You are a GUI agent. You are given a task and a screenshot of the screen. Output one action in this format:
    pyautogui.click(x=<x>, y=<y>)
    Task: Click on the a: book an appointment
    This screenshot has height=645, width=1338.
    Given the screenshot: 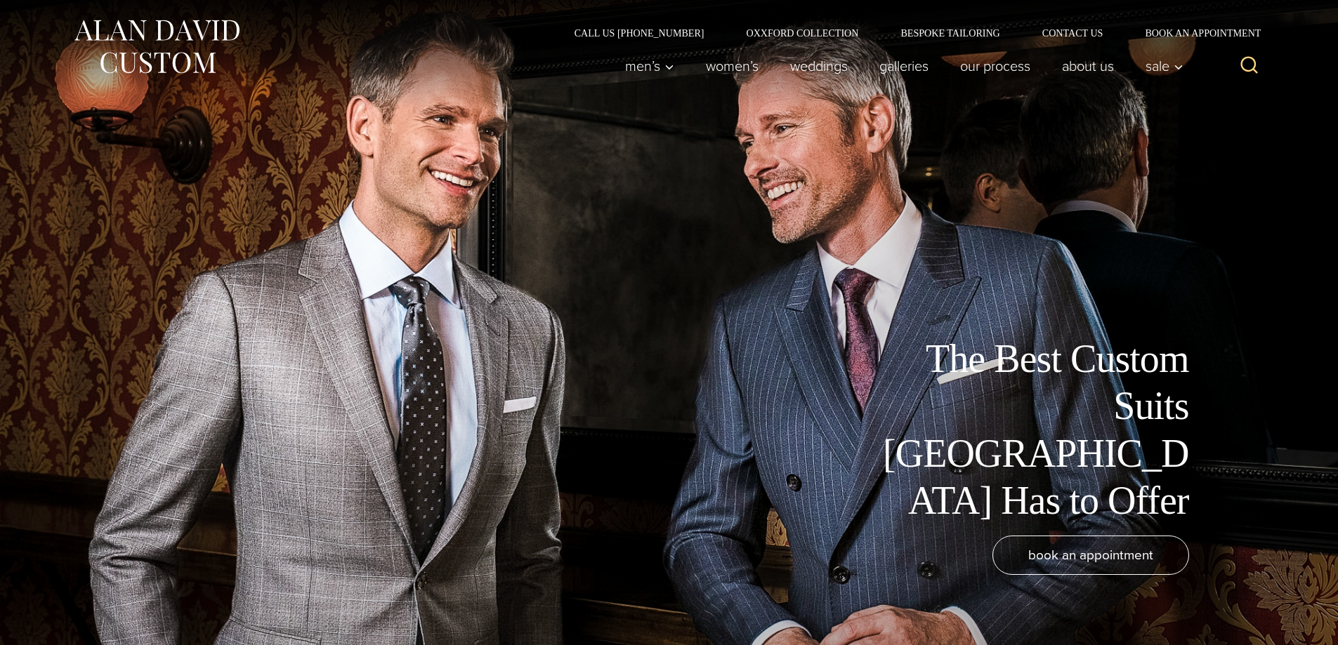 What is the action you would take?
    pyautogui.click(x=1091, y=555)
    